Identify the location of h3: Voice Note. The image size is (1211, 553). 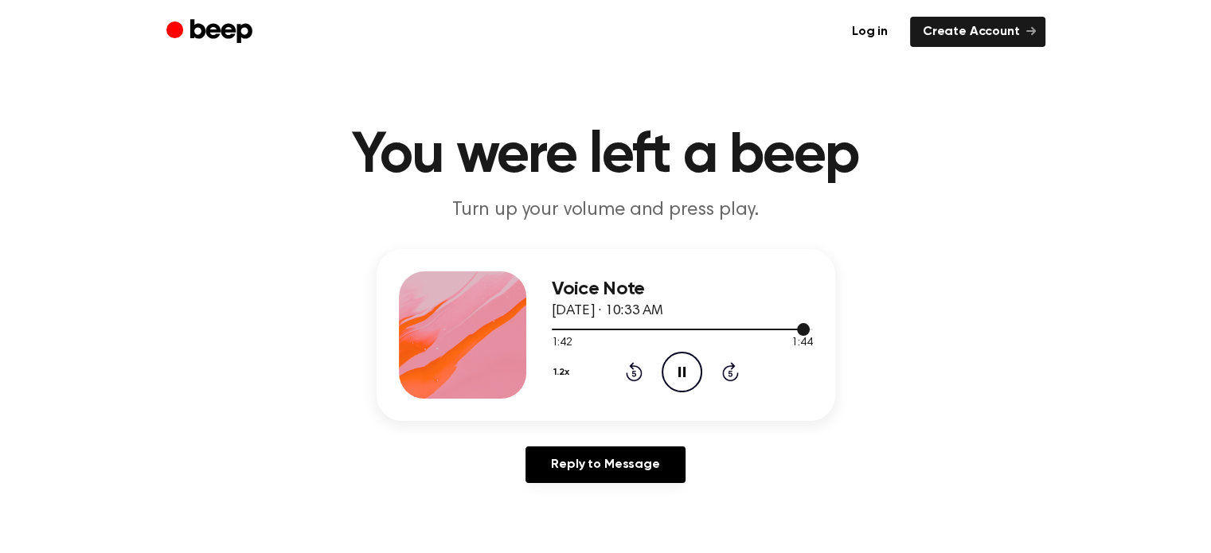
(682, 289).